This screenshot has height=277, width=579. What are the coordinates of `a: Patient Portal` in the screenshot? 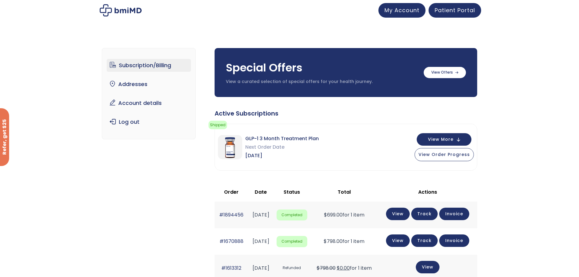 It's located at (455, 10).